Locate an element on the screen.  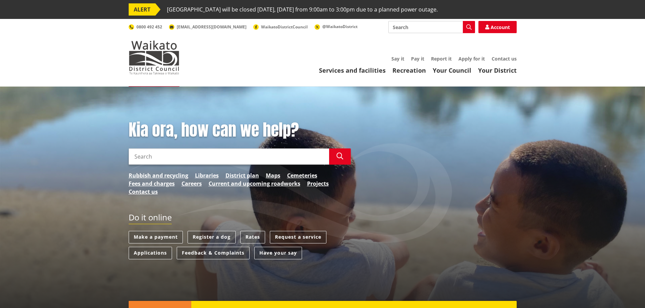
a: District plan is located at coordinates (242, 176).